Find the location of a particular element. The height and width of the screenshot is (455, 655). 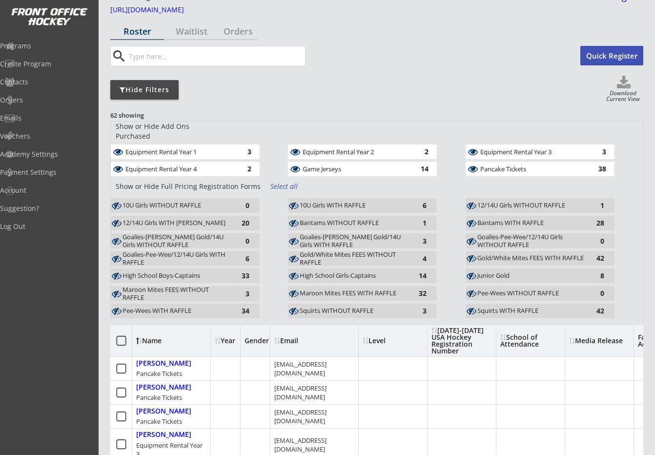

div: High School Girls-Captains is located at coordinates (353, 276).